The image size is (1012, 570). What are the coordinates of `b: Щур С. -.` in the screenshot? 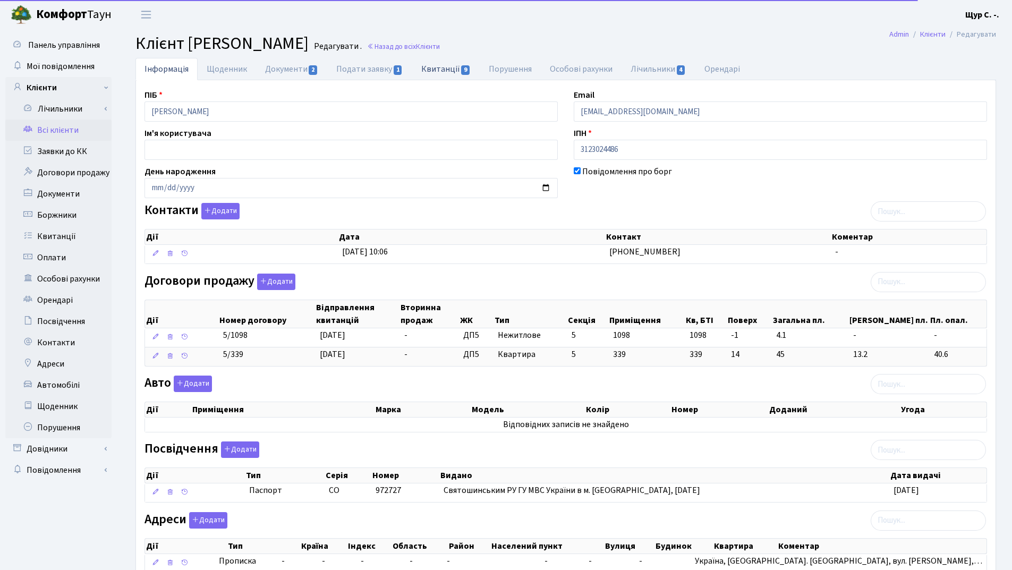 It's located at (983, 15).